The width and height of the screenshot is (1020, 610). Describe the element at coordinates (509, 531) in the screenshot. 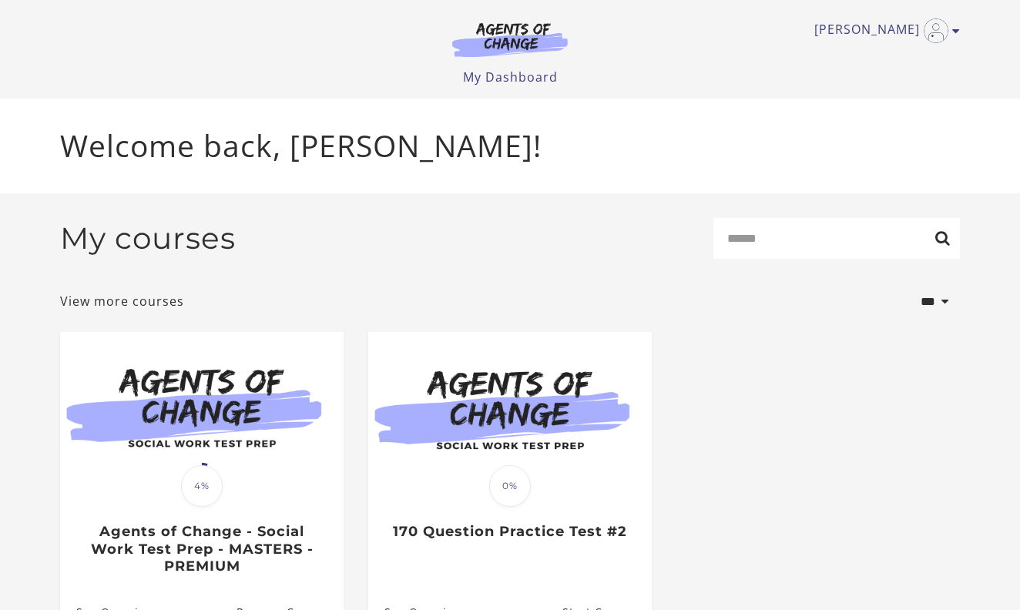

I see `h3: 170 Question Practice Test #2` at that location.